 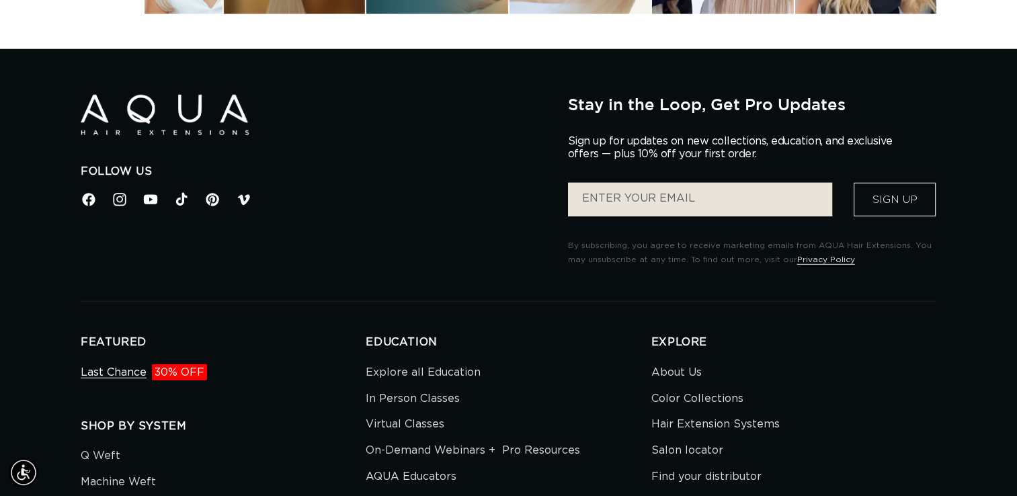 What do you see at coordinates (24, 472) in the screenshot?
I see `div: Accessibility Menu` at bounding box center [24, 472].